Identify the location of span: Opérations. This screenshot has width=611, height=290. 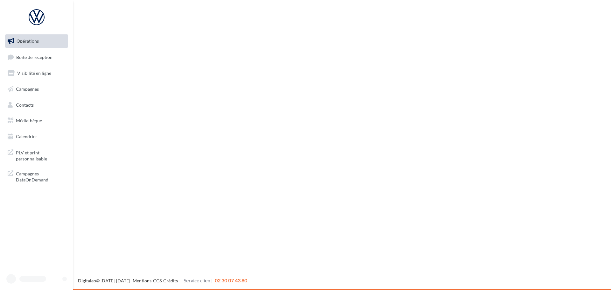
(28, 41).